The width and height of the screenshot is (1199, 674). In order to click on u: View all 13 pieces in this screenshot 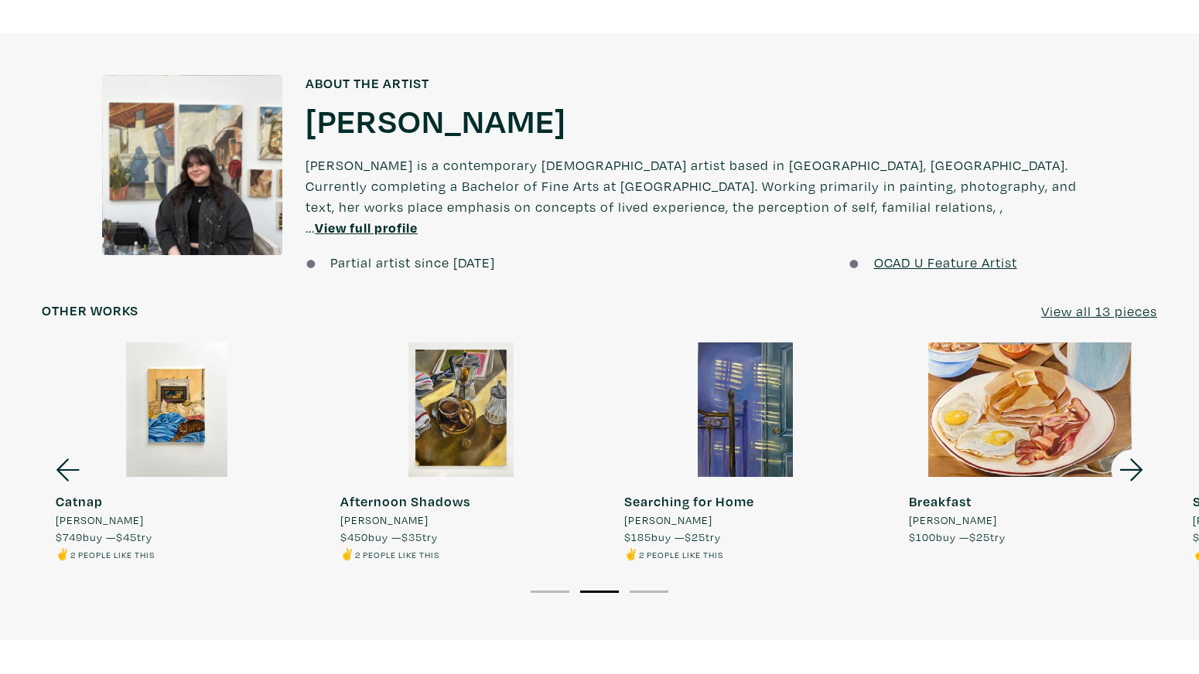, I will do `click(1099, 311)`.